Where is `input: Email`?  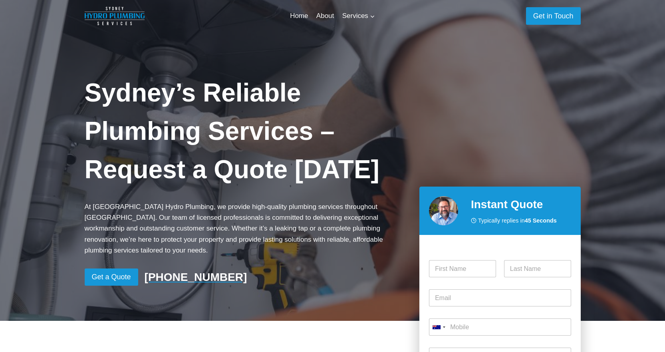 input: Email is located at coordinates (500, 298).